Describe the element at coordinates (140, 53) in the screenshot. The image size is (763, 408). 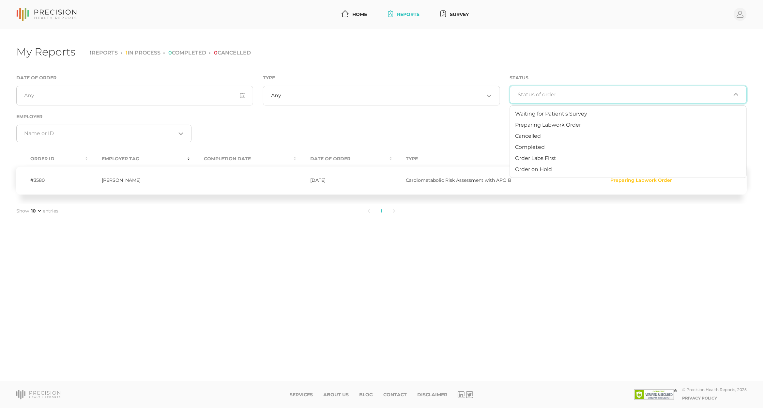
I see `li: IN PROCESS` at that location.